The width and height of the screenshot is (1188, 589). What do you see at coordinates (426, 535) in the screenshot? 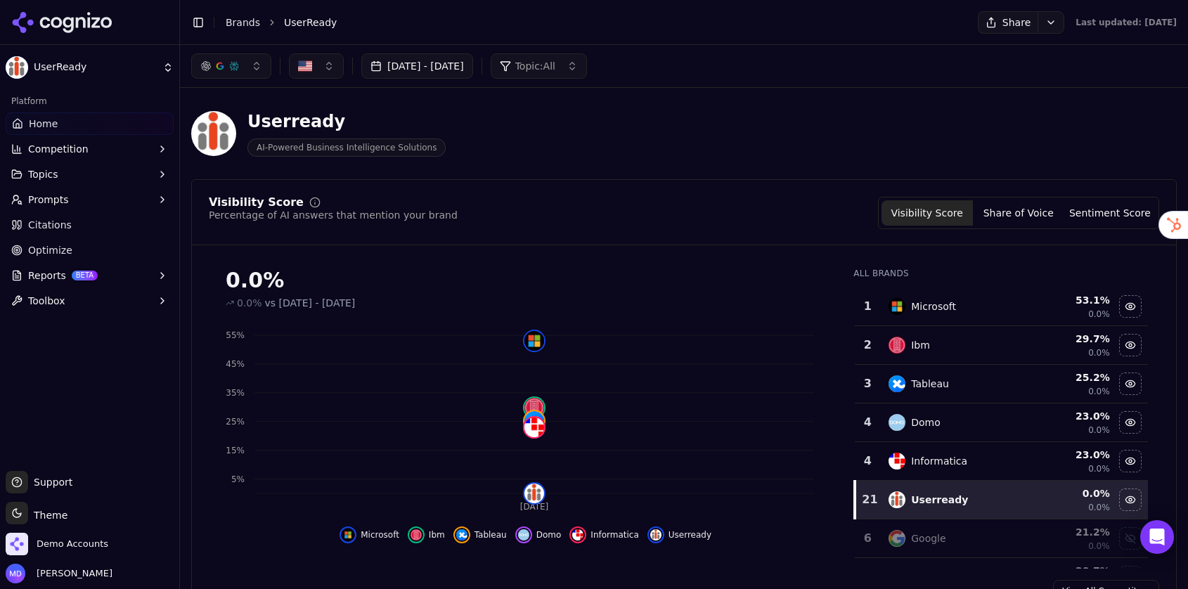
I see `button: Hide ibm data` at bounding box center [426, 535].